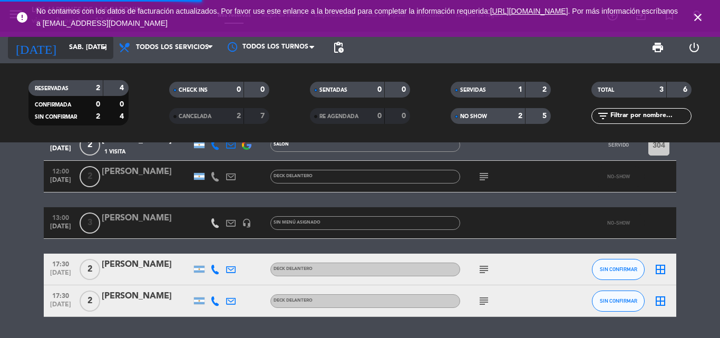  I want to click on i: arrow_drop_down, so click(104, 47).